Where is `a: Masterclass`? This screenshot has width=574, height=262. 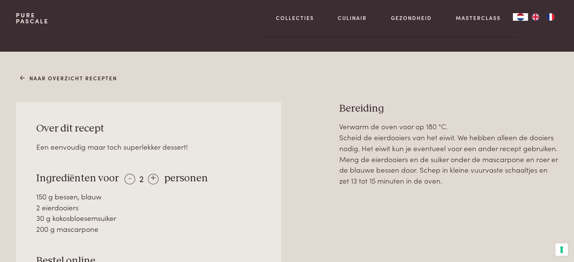 a: Masterclass is located at coordinates (478, 18).